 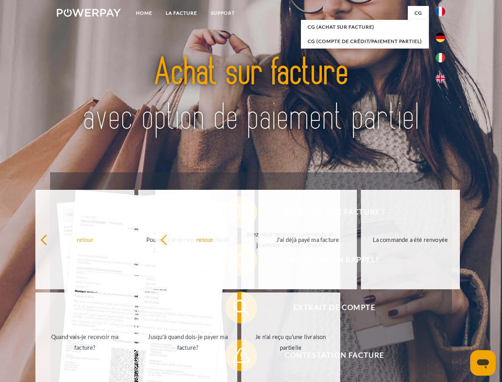 What do you see at coordinates (365, 27) in the screenshot?
I see `a: CG (achat sur facture)` at bounding box center [365, 27].